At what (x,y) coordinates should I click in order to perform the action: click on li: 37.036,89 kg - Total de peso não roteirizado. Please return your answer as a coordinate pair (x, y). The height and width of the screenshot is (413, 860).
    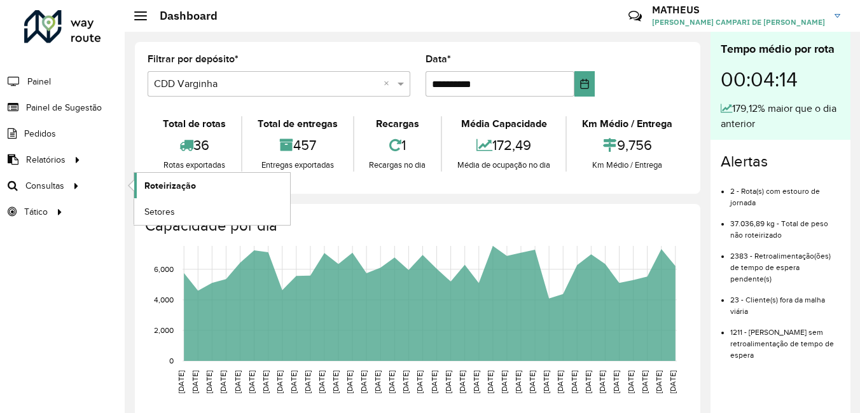
    Looking at the image, I should click on (785, 224).